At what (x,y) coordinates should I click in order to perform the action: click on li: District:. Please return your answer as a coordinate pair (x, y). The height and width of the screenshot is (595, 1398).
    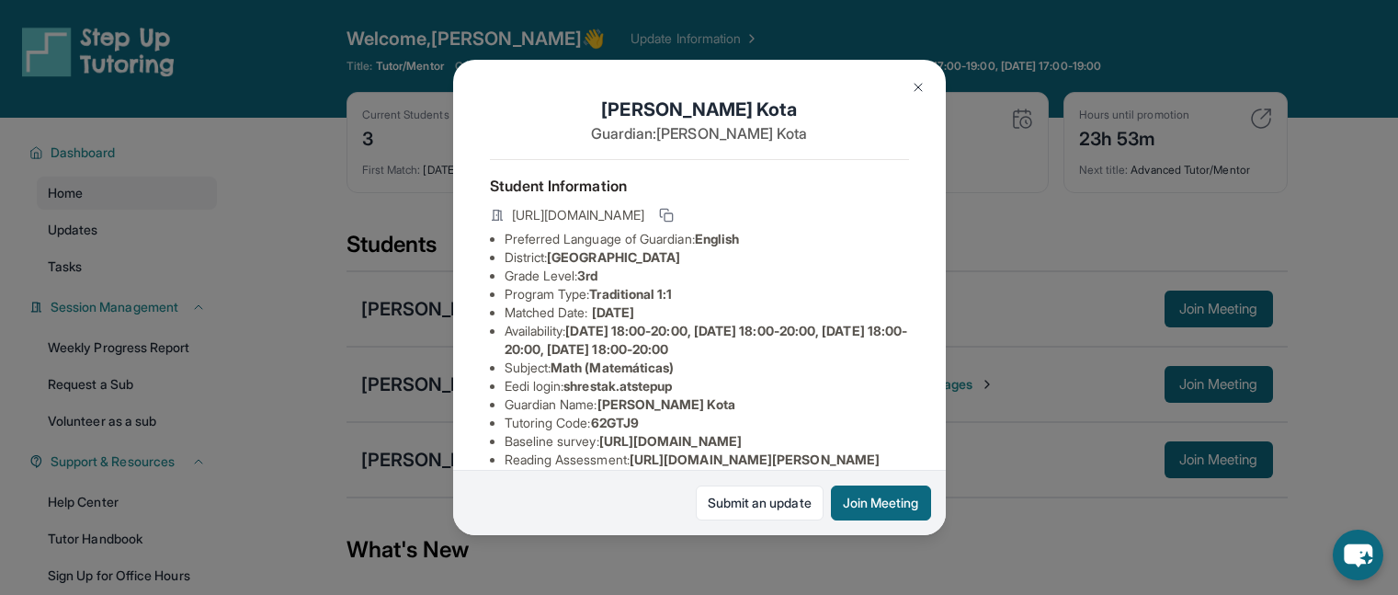
    Looking at the image, I should click on (707, 257).